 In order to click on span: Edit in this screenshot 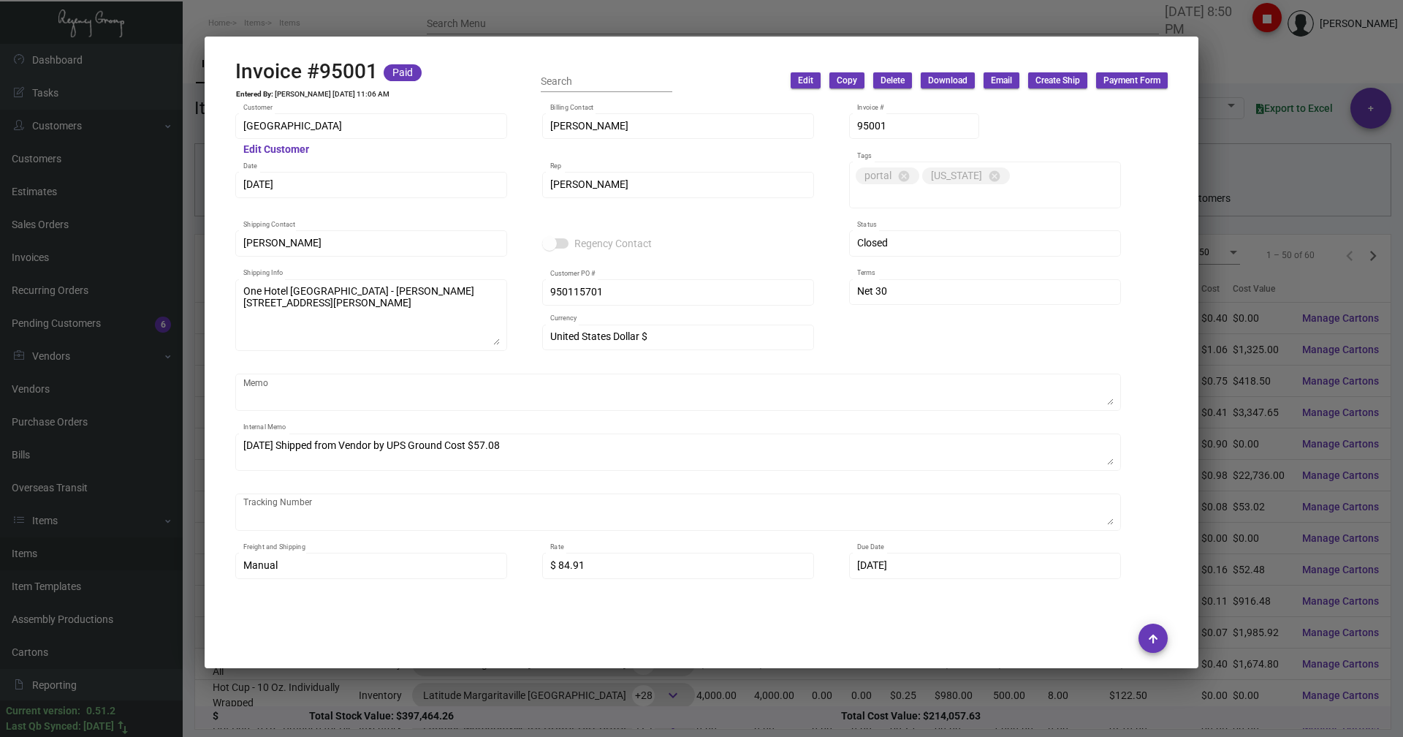, I will do `click(805, 80)`.